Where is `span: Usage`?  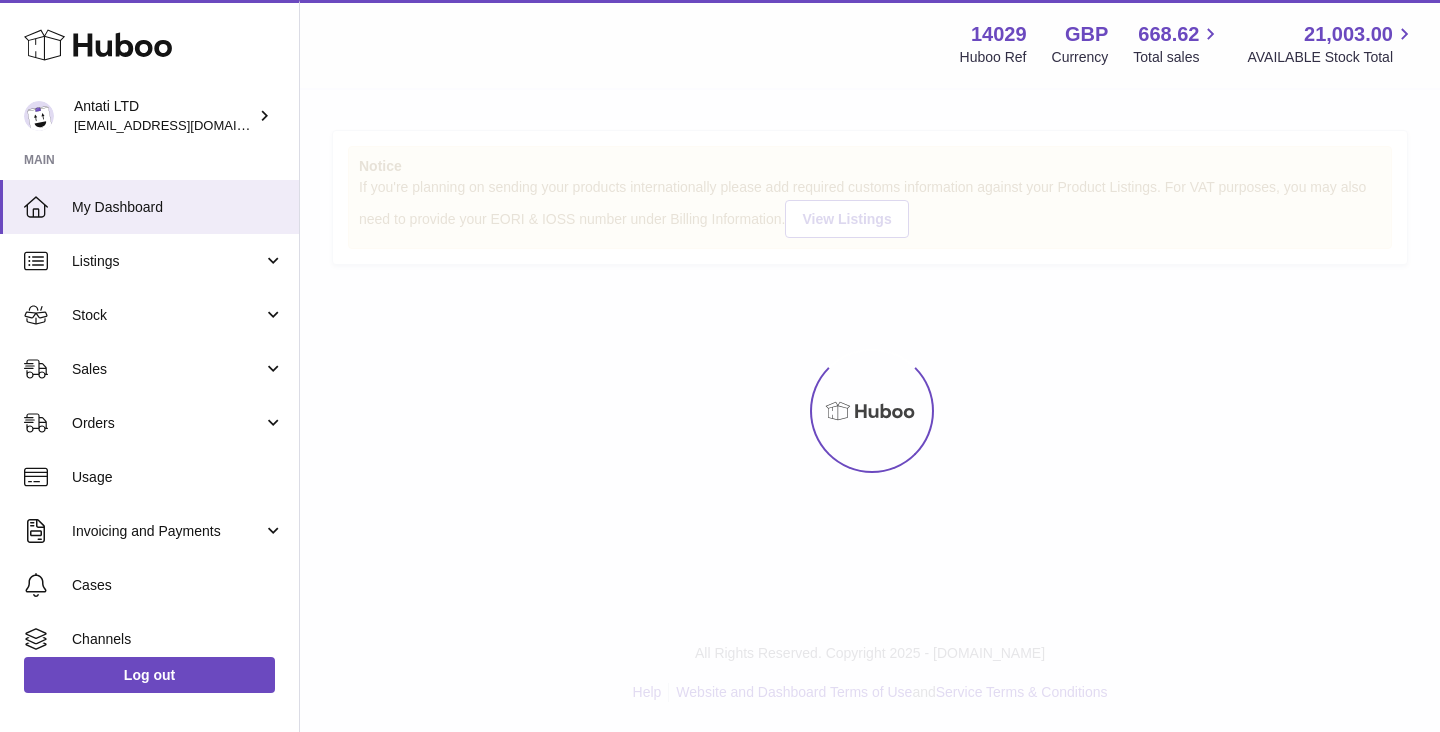 span: Usage is located at coordinates (178, 477).